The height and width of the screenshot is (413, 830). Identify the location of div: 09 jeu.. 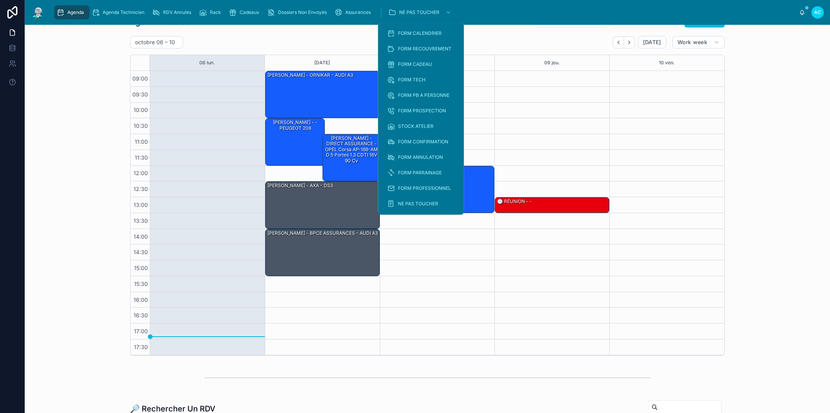
(552, 63).